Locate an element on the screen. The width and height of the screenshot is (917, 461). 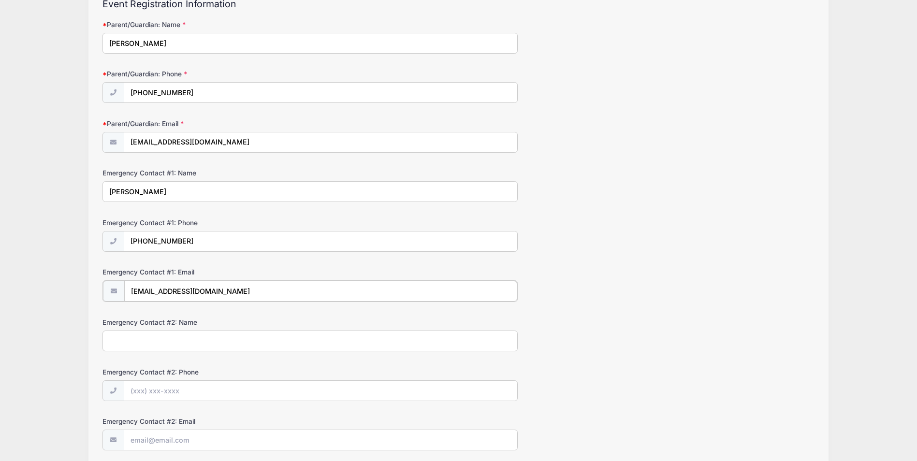
label: Emergency Contact #1: Email is located at coordinates (221, 272).